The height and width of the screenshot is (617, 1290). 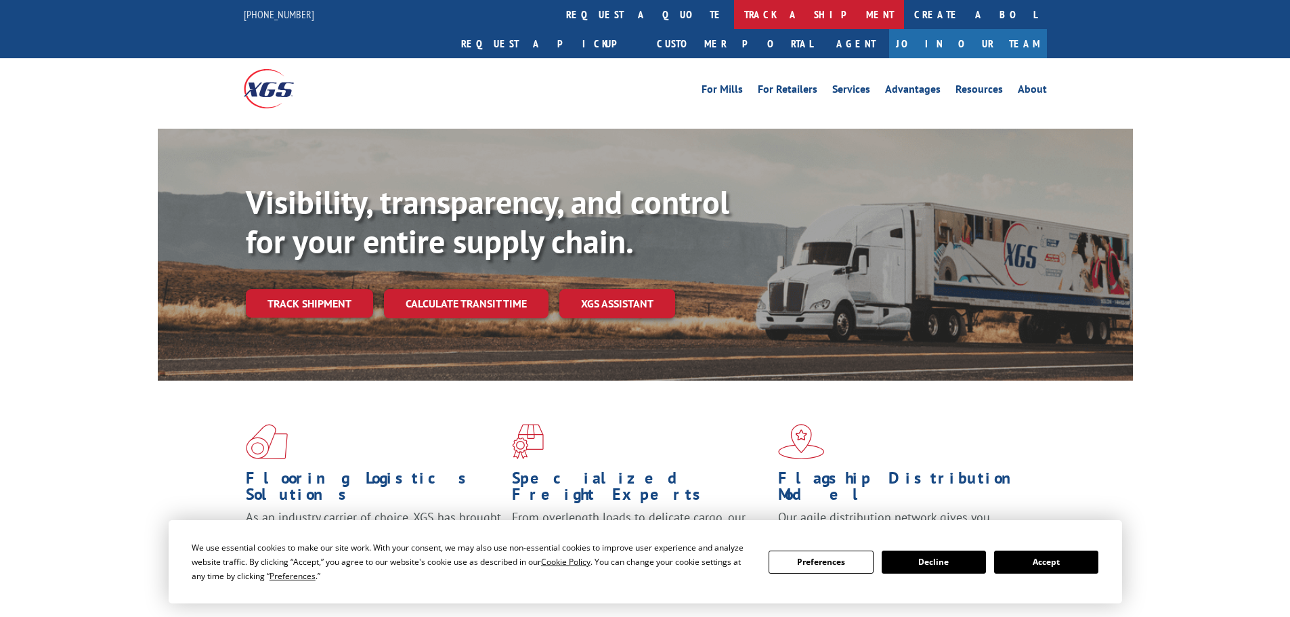 What do you see at coordinates (1046, 562) in the screenshot?
I see `button: Accept` at bounding box center [1046, 562].